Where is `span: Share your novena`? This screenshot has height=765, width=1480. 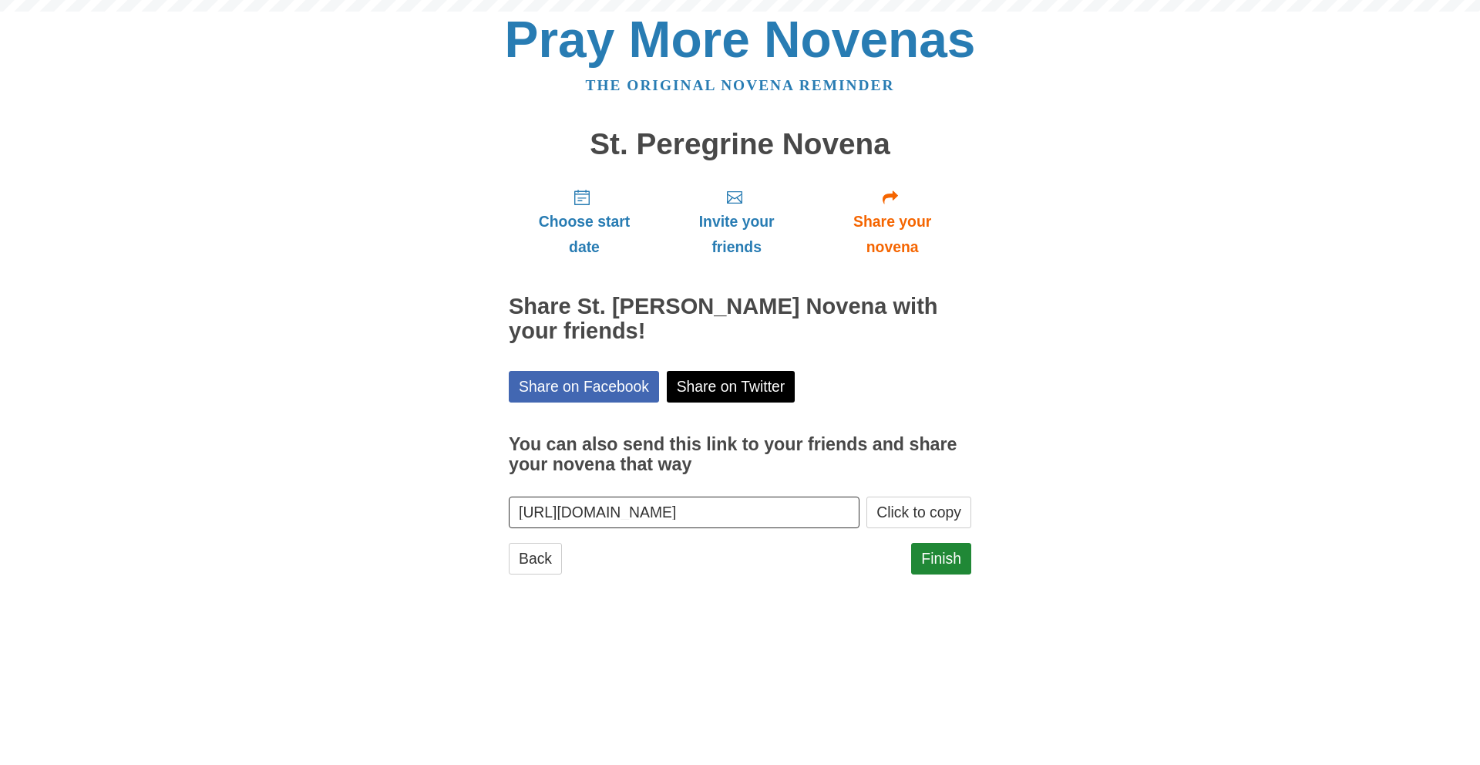 span: Share your novena is located at coordinates (892, 234).